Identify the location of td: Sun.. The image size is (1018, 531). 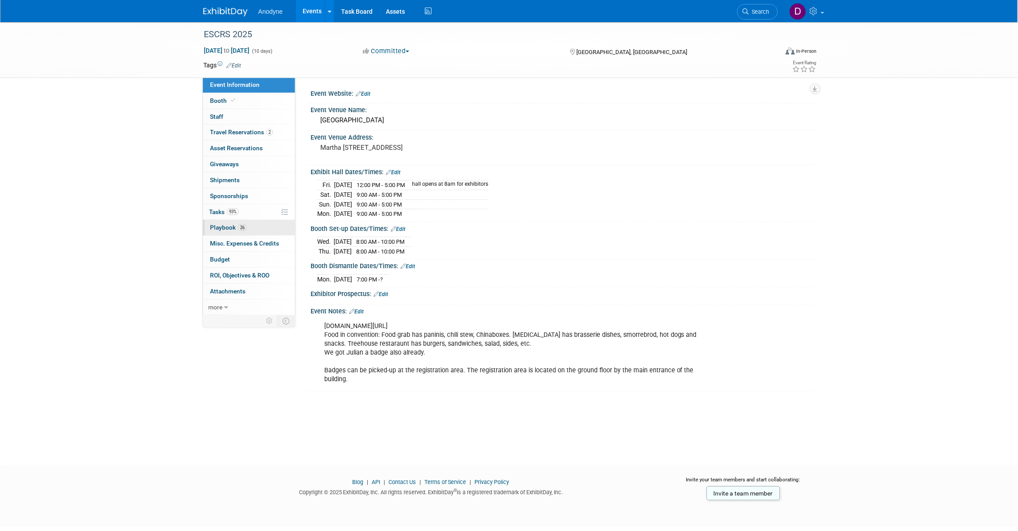
(326, 204).